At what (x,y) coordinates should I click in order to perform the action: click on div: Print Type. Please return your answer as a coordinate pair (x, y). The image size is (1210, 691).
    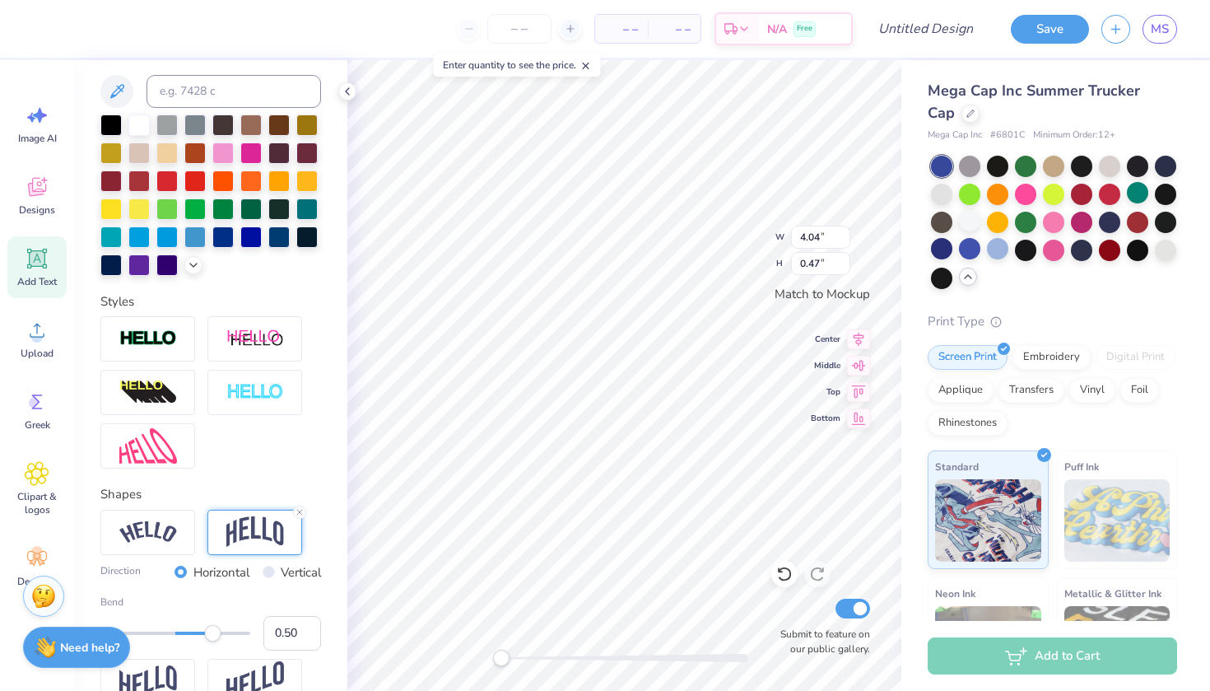
    Looking at the image, I should click on (1052, 321).